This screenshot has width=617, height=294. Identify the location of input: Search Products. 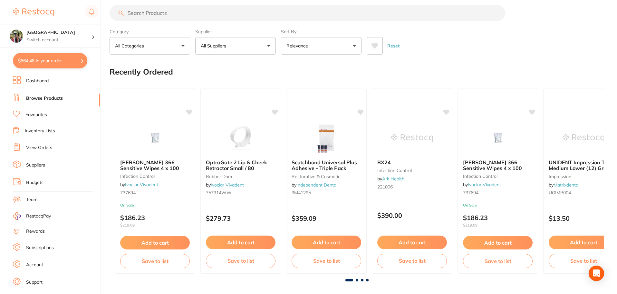
(308, 13).